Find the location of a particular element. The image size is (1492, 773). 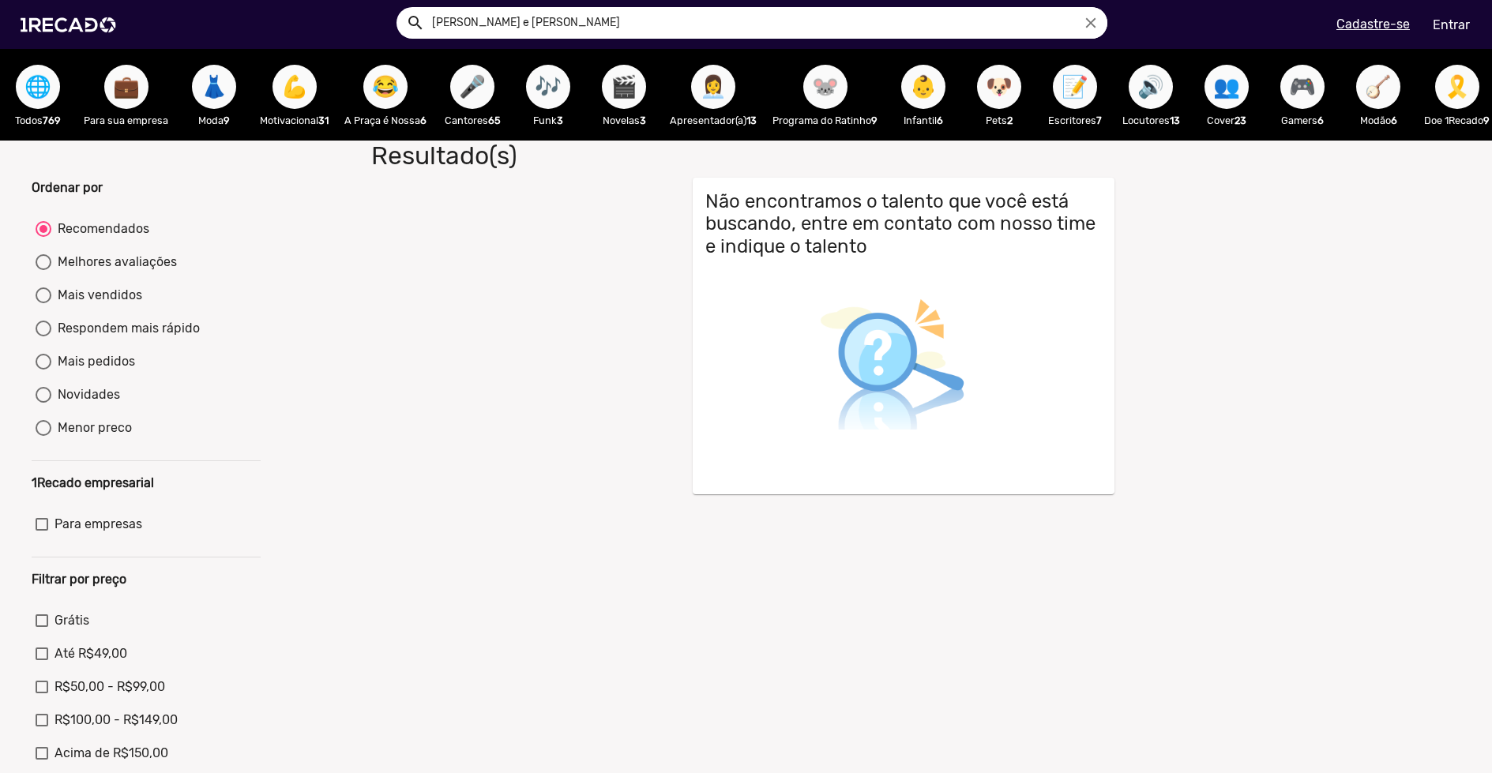

u: Cadastre-se is located at coordinates (1373, 24).